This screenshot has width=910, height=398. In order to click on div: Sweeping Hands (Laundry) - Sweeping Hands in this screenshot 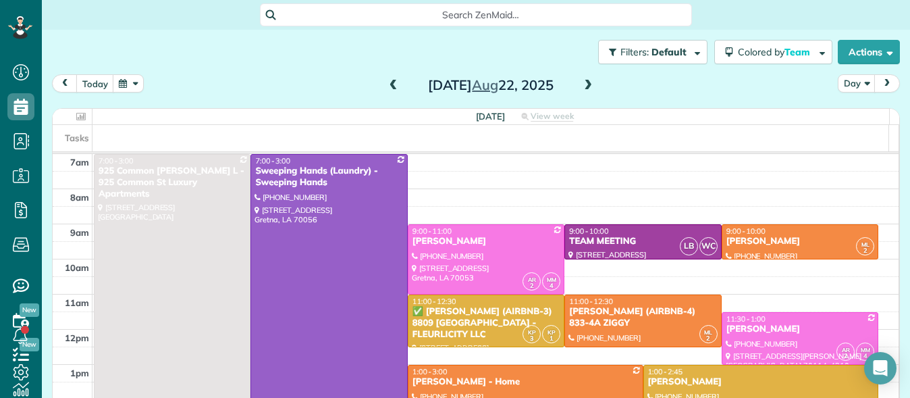, I will do `click(329, 177)`.